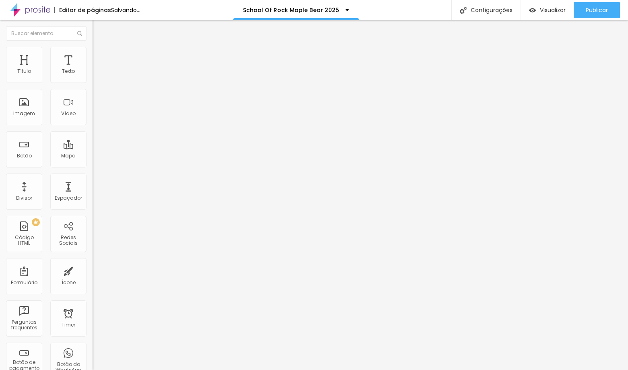 This screenshot has height=370, width=628. I want to click on img: view-1.svg, so click(533, 10).